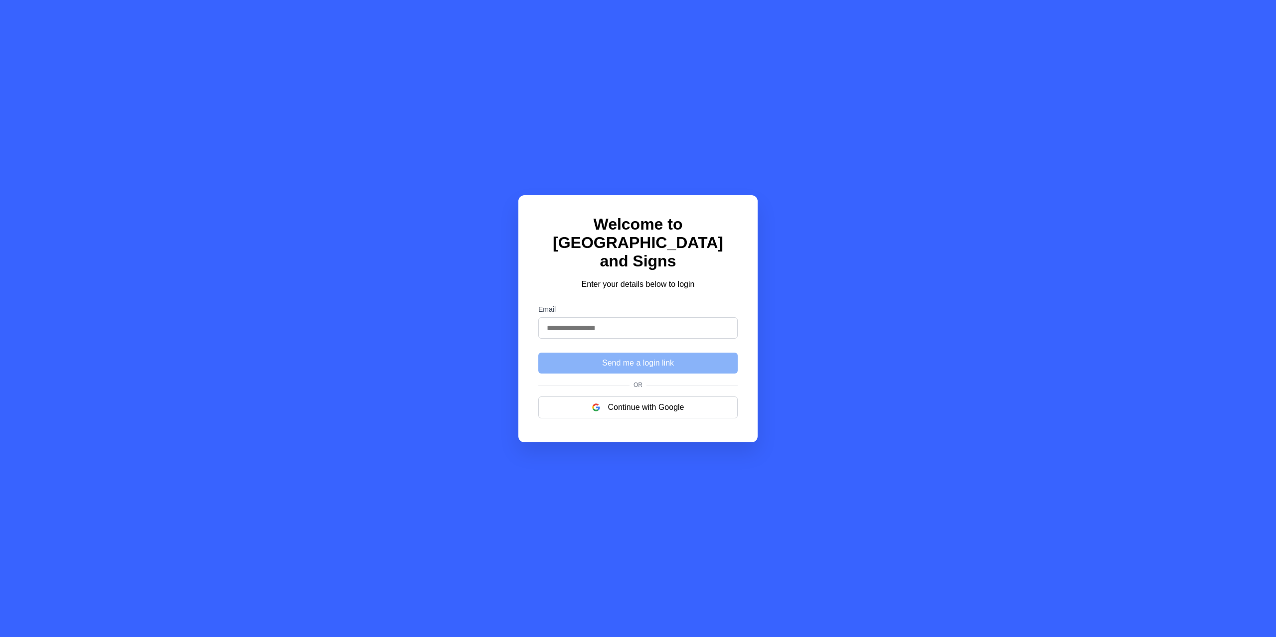 The width and height of the screenshot is (1276, 637). I want to click on span: Or, so click(638, 385).